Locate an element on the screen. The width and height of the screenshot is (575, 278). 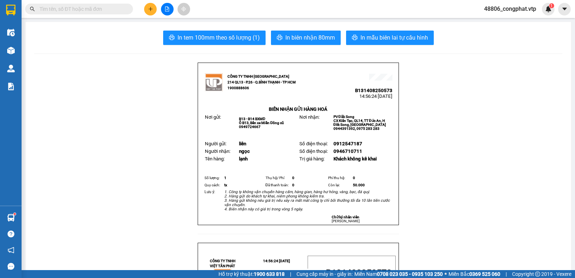
span: Ô B13, Bến xe Miền Đông cũ is located at coordinates (261, 123).